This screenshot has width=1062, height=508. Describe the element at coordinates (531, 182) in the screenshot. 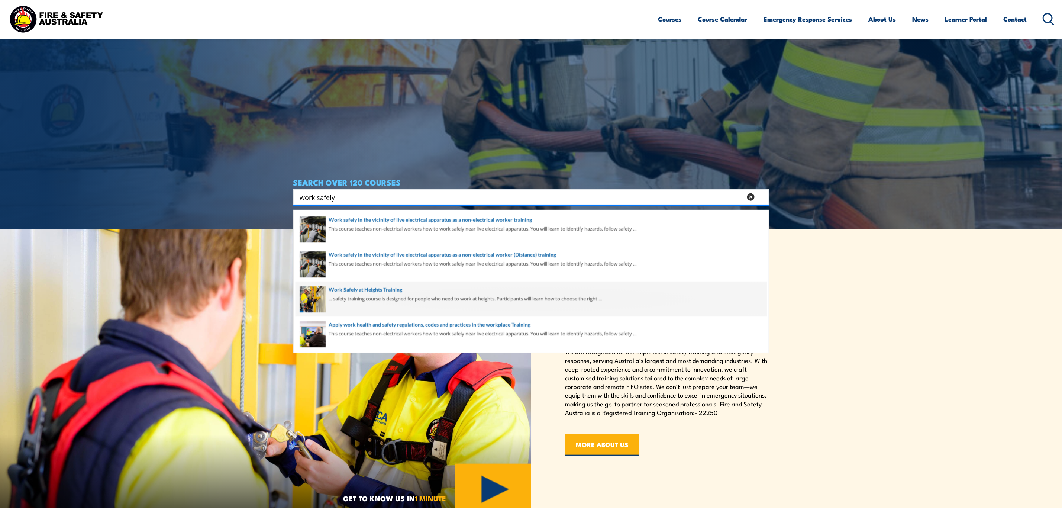

I see `h4: SEARCH OVER 120 COURSES` at that location.